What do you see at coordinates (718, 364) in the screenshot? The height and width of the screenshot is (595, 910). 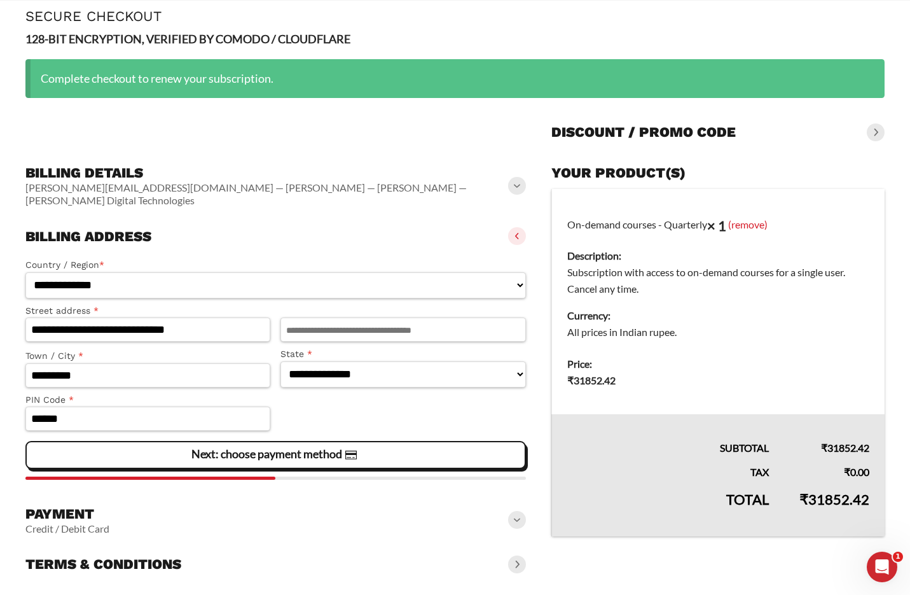 I see `dt: Price:` at bounding box center [718, 364].